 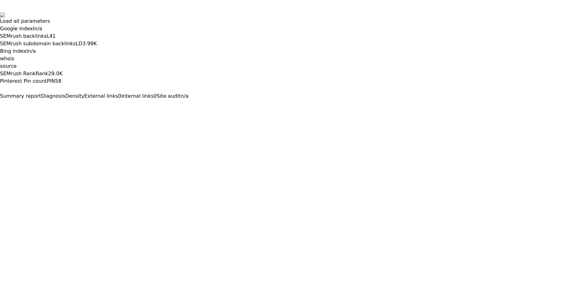 I want to click on span: n/a, so click(x=184, y=96).